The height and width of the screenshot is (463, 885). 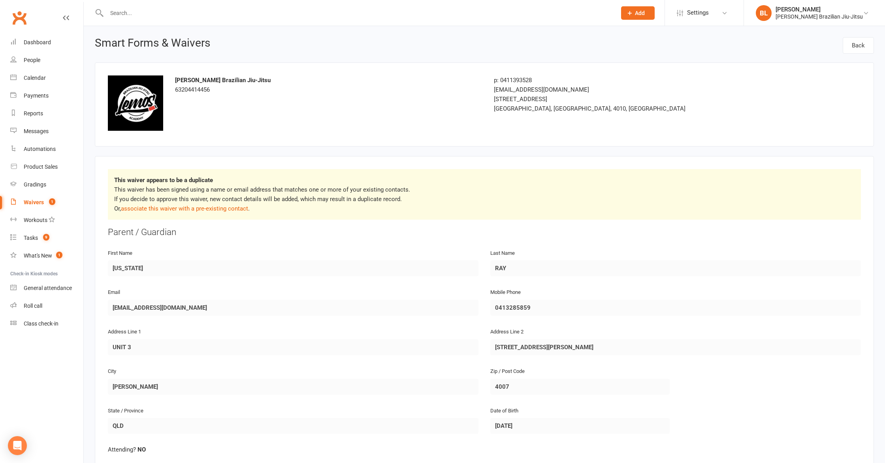 I want to click on input: Search..., so click(x=358, y=13).